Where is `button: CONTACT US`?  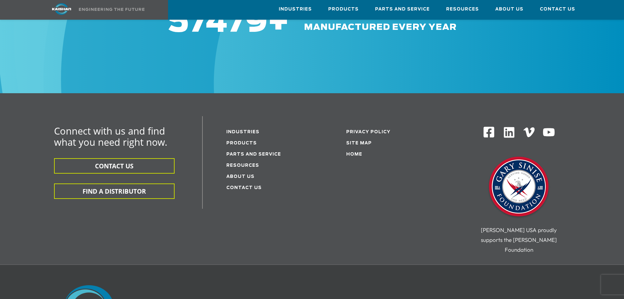 button: CONTACT US is located at coordinates (114, 165).